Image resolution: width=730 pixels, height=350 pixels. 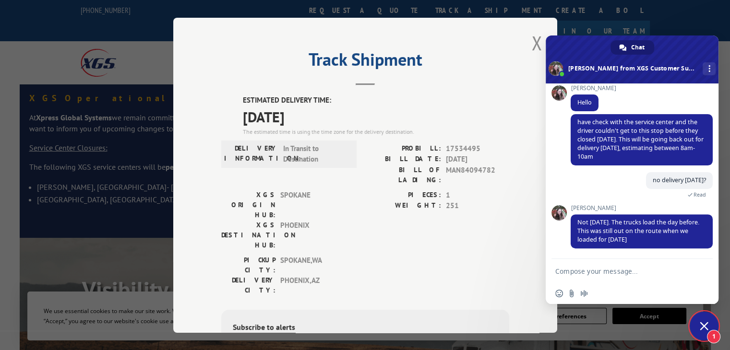 I want to click on span: have check with the service center and the driver couldn't get to this stop before they closed [D..., so click(x=640, y=139).